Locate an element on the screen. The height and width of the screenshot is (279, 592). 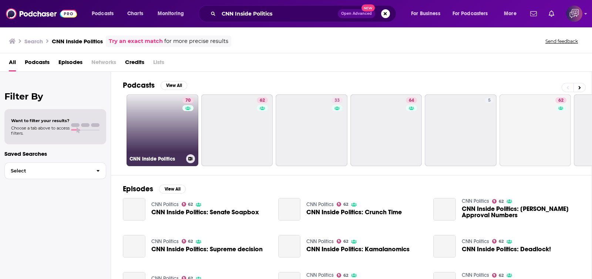
h2: Episodes is located at coordinates (138, 189).